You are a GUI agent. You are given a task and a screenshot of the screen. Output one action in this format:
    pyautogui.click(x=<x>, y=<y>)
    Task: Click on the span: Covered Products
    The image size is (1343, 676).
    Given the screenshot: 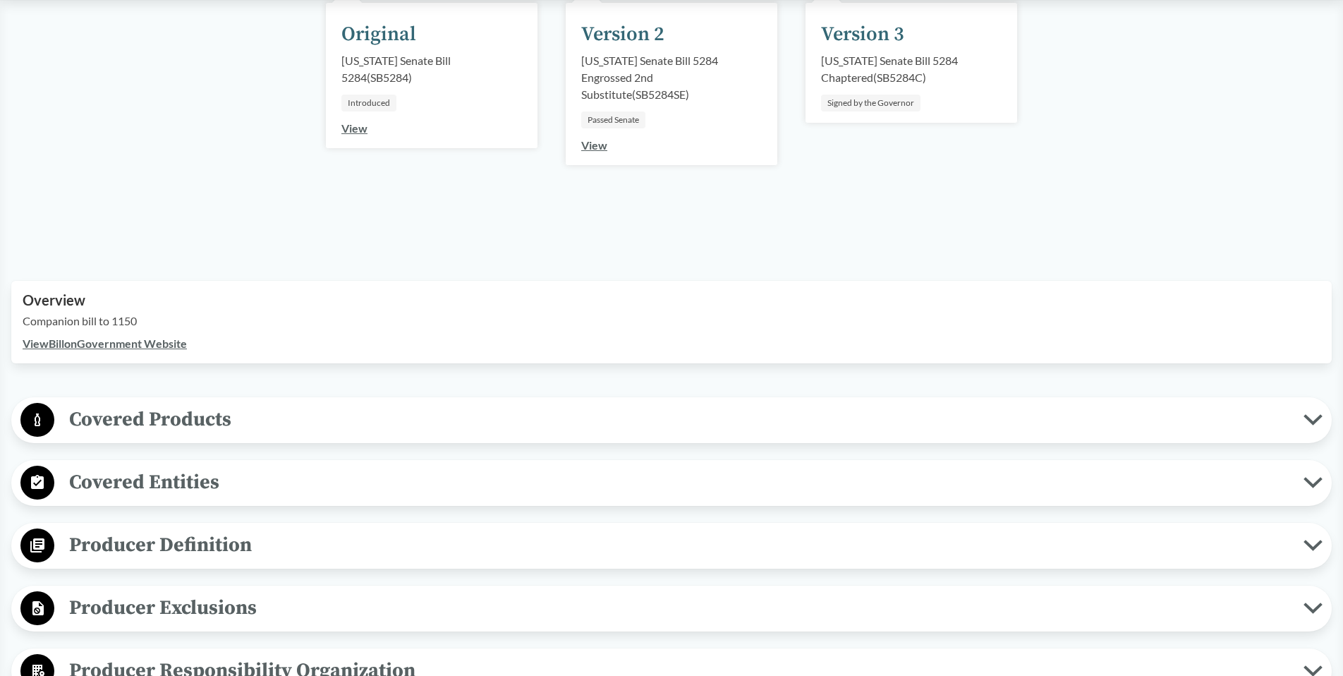 What is the action you would take?
    pyautogui.click(x=678, y=419)
    